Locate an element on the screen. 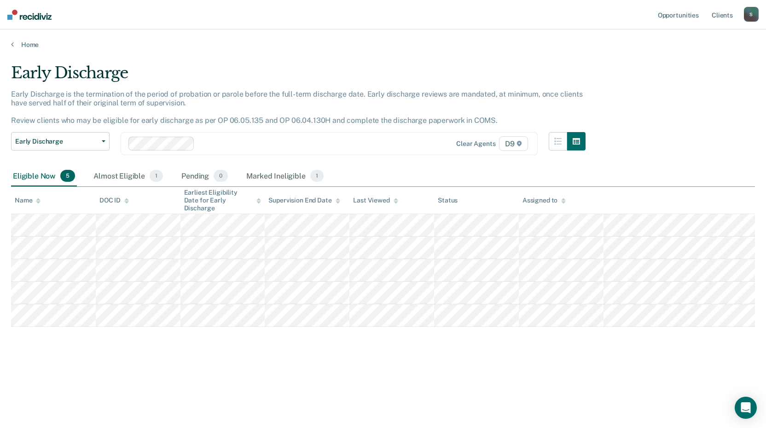 The width and height of the screenshot is (766, 428). div: Clear agents is located at coordinates (475, 144).